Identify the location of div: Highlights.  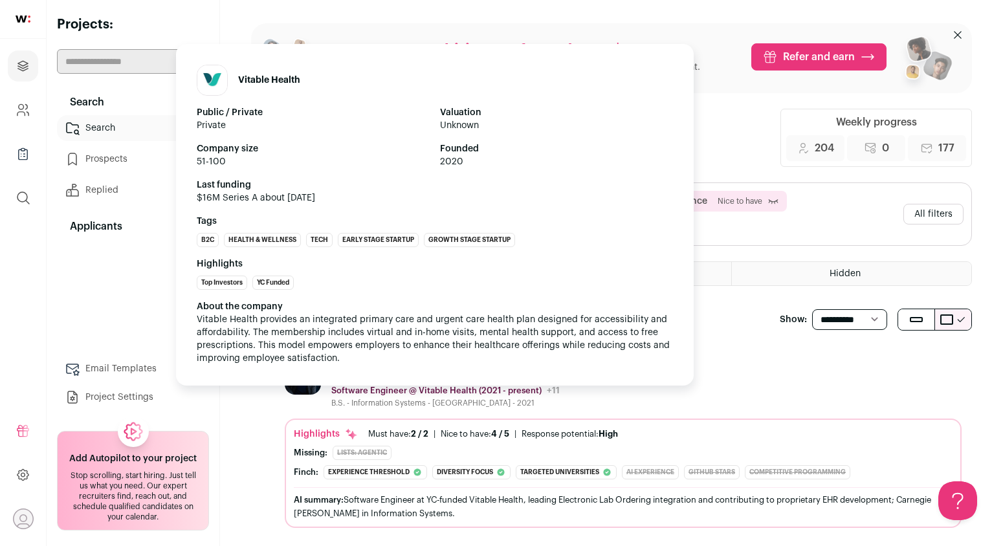
(325, 434).